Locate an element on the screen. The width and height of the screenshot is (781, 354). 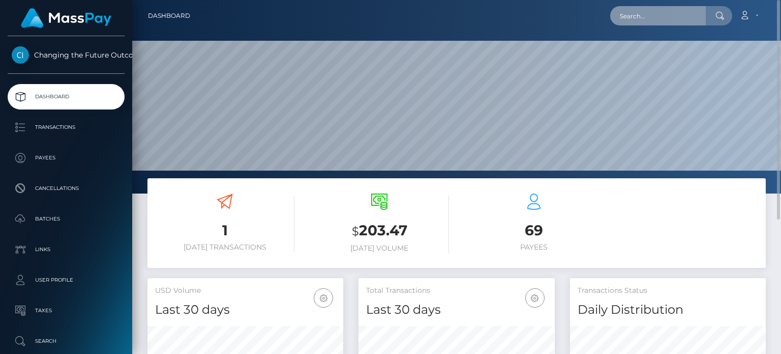
a: Payees is located at coordinates (66, 158).